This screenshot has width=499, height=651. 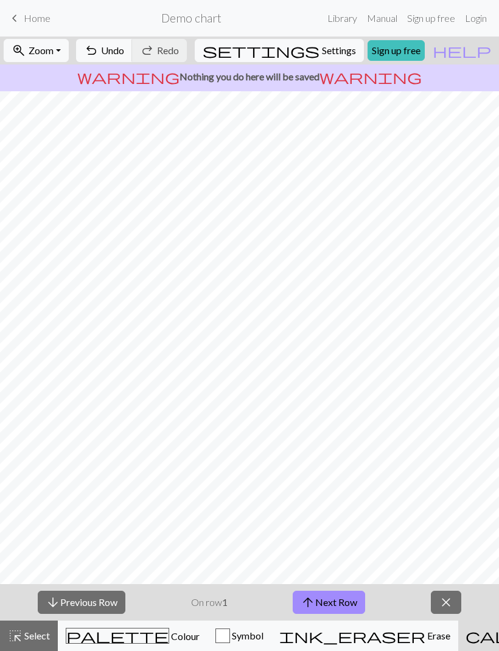 I want to click on button: Zoom, so click(x=36, y=50).